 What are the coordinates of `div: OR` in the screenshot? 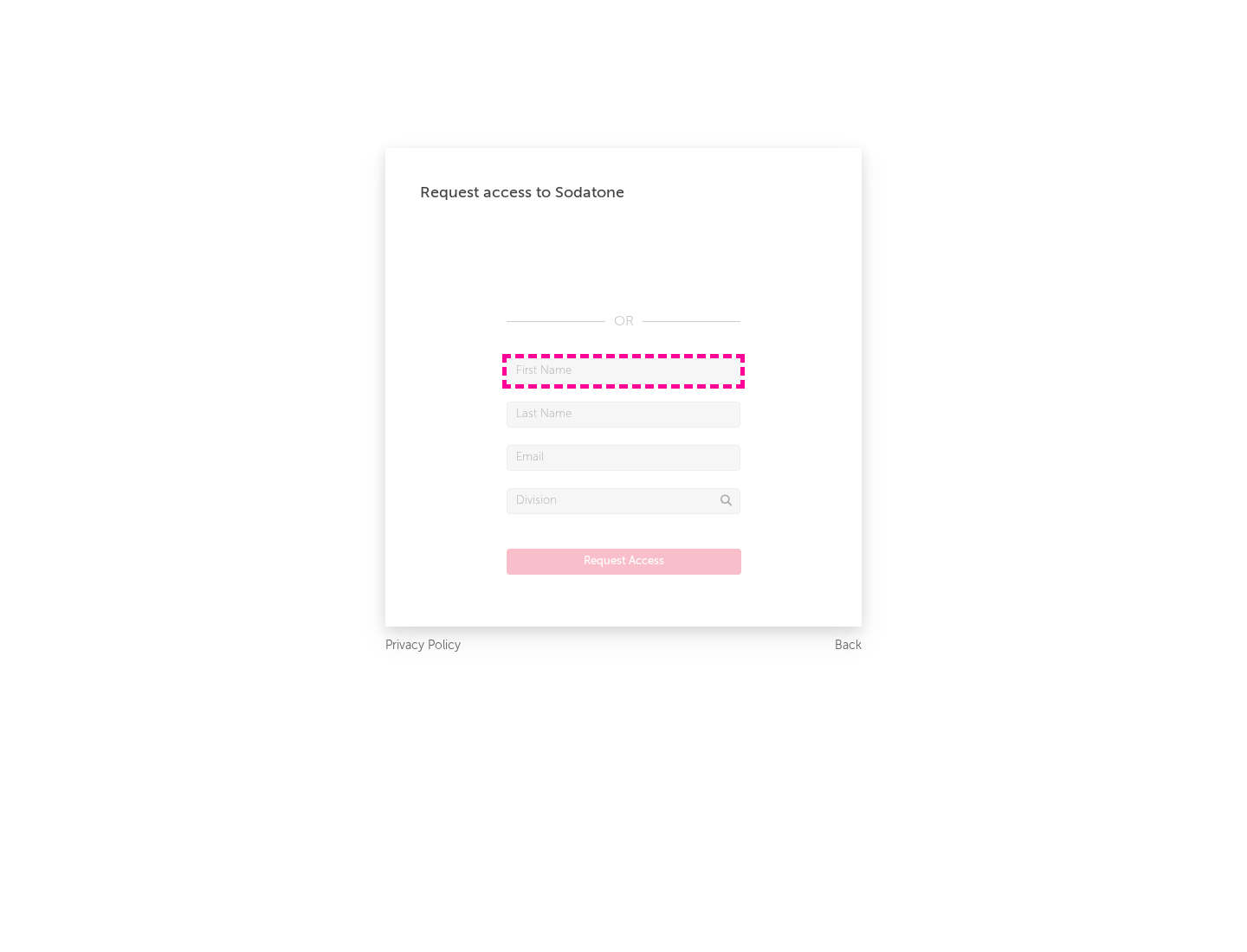 It's located at (624, 322).